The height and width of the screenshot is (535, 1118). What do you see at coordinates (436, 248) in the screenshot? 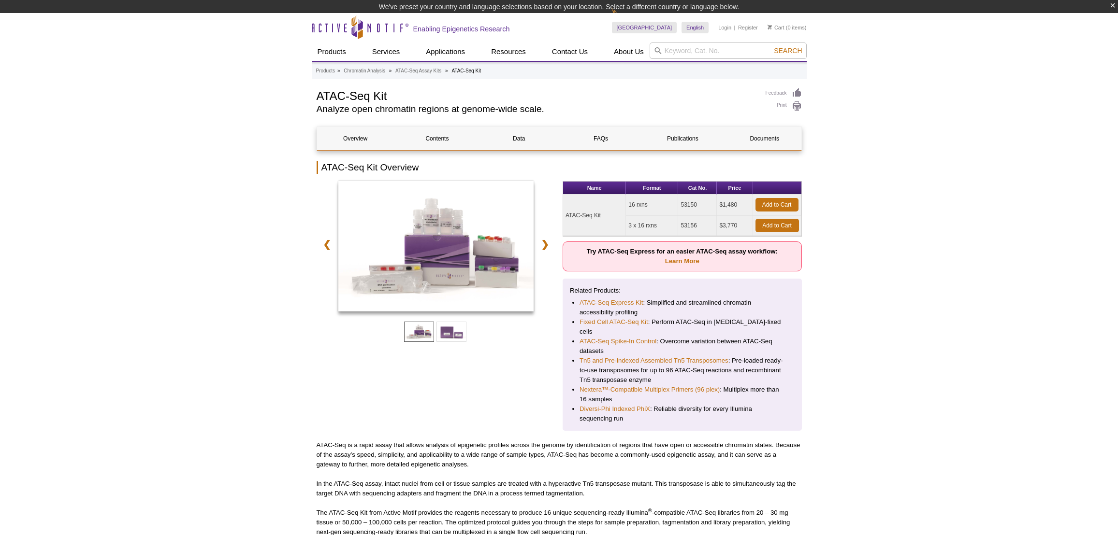
I see `a: ATAC-Seq Kit` at bounding box center [436, 248].